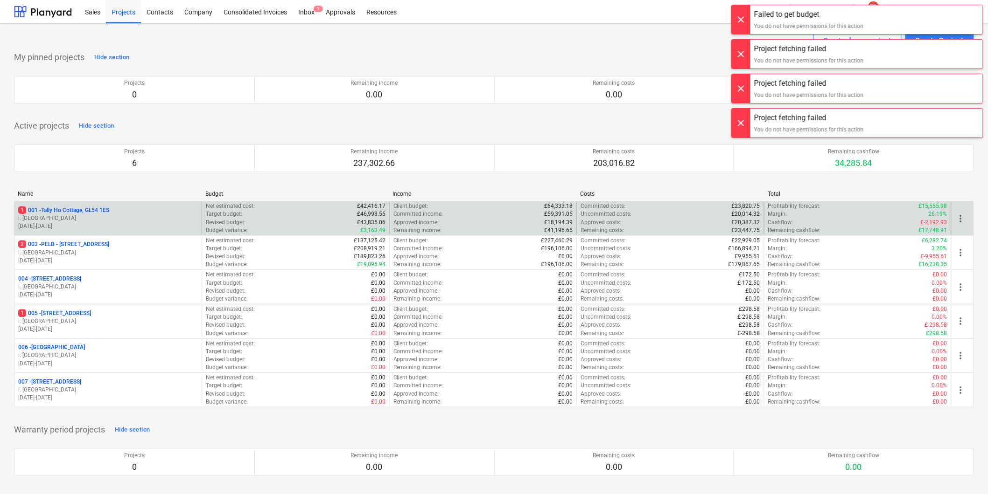 Image resolution: width=988 pixels, height=494 pixels. Describe the element at coordinates (63, 210) in the screenshot. I see `p: 001 - Tally Ho Cottage, GL54 1ES` at that location.